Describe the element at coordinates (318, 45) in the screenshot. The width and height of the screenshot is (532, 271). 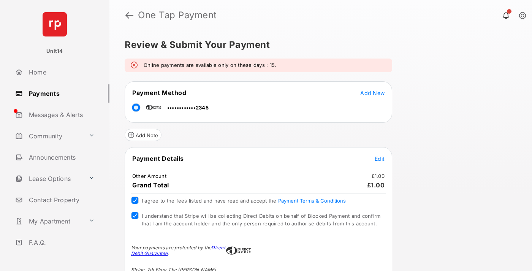
I see `h5: Review & Submit Your Payment` at that location.